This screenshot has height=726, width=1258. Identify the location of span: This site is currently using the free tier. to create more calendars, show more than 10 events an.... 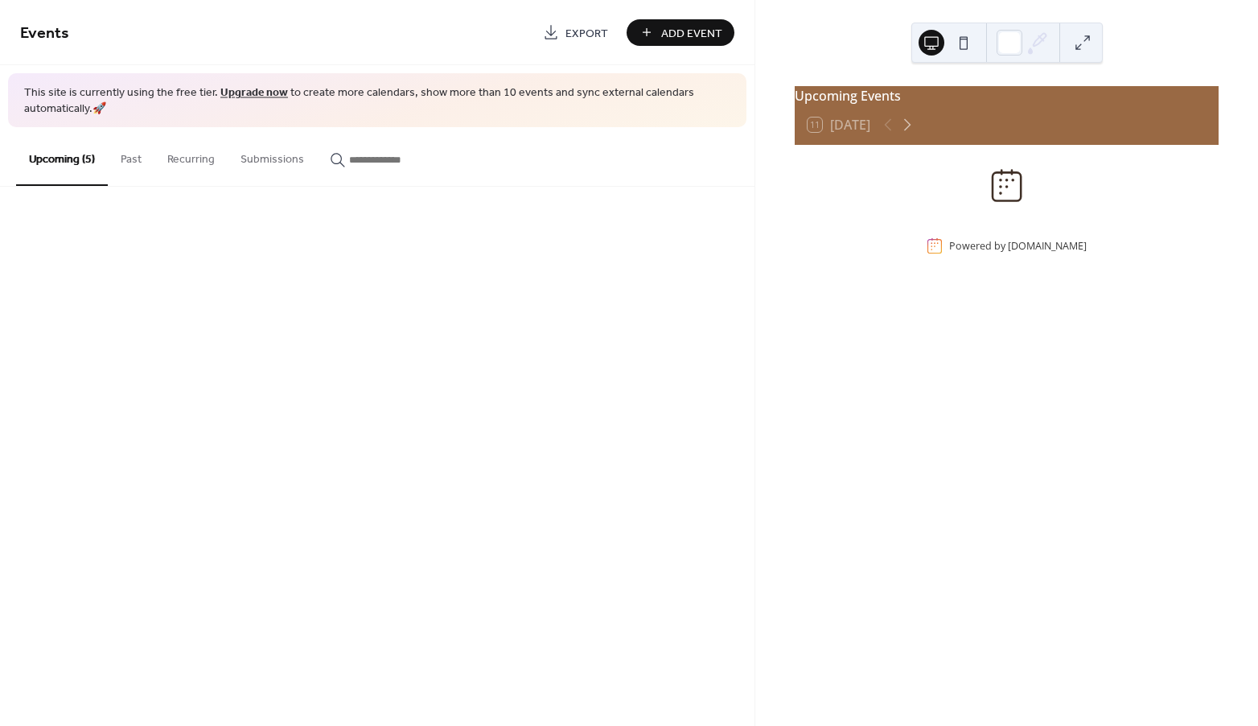
(377, 101).